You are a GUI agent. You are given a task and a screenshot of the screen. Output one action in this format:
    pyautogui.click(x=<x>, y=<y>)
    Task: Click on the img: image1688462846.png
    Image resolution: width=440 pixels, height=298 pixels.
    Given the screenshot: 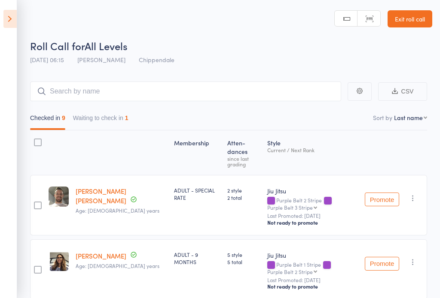 What is the action you would take?
    pyautogui.click(x=58, y=261)
    